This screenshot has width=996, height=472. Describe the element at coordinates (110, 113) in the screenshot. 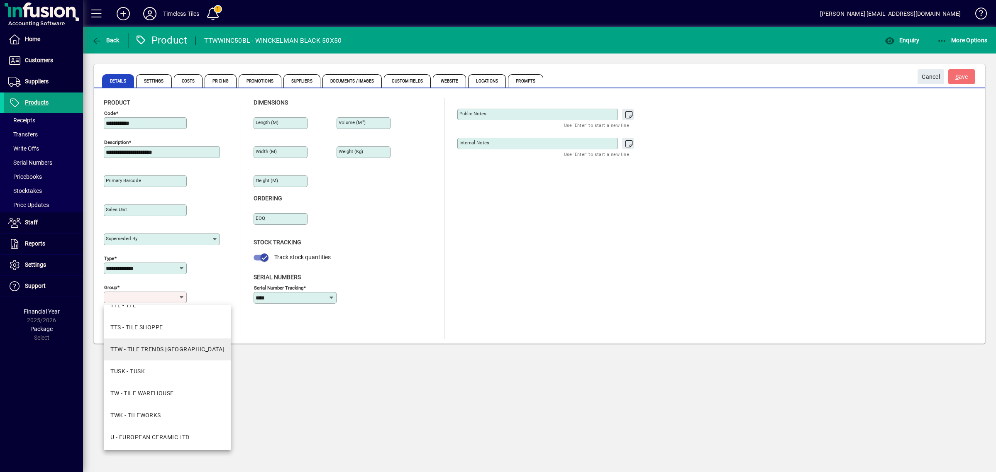

I see `mat-label: Code` at that location.